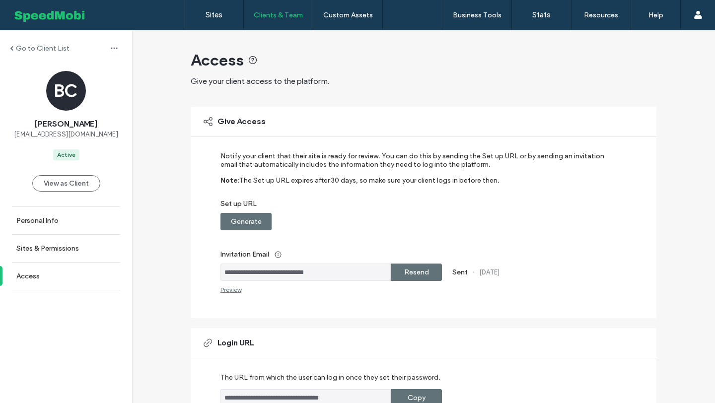  I want to click on label: White Label, so click(413, 15).